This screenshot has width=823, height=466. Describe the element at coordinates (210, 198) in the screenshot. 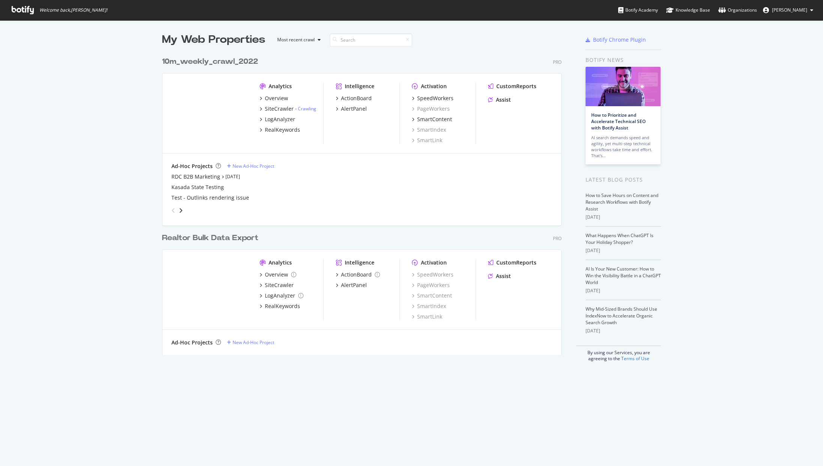

I see `div: Test - Outlinks rendering issue` at that location.